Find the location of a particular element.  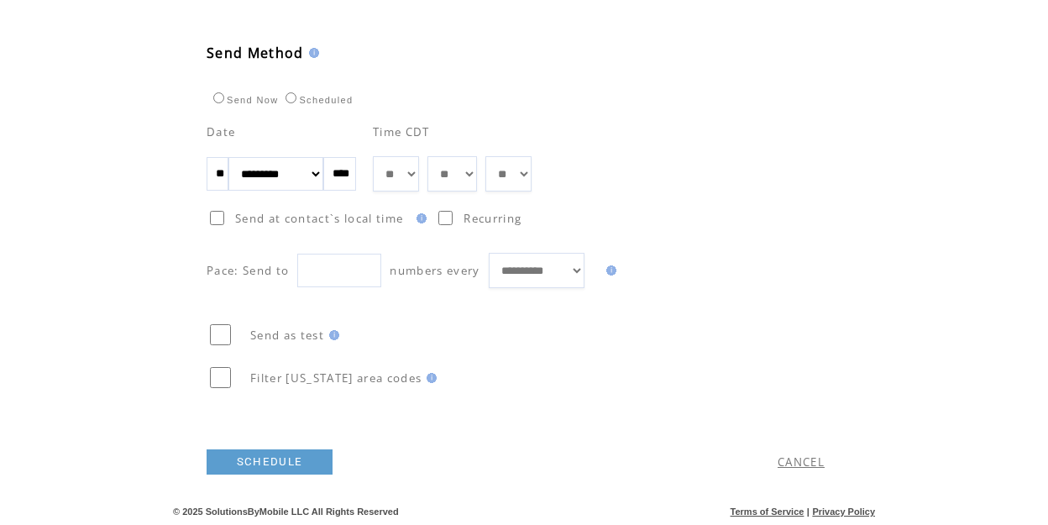

input: Scheduled is located at coordinates (290, 97).